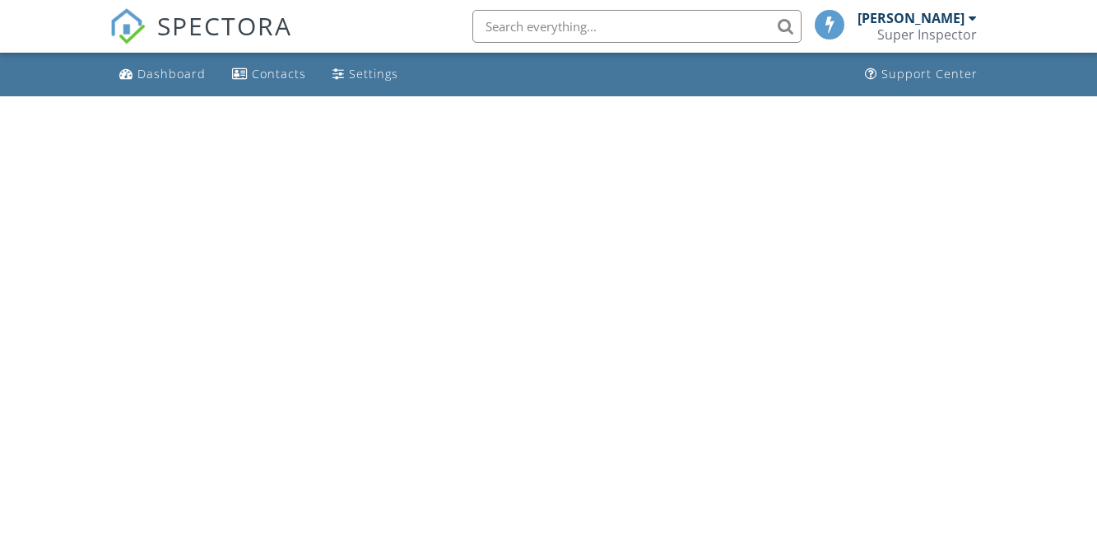 This screenshot has height=554, width=1097. Describe the element at coordinates (373, 73) in the screenshot. I see `div: Settings` at that location.